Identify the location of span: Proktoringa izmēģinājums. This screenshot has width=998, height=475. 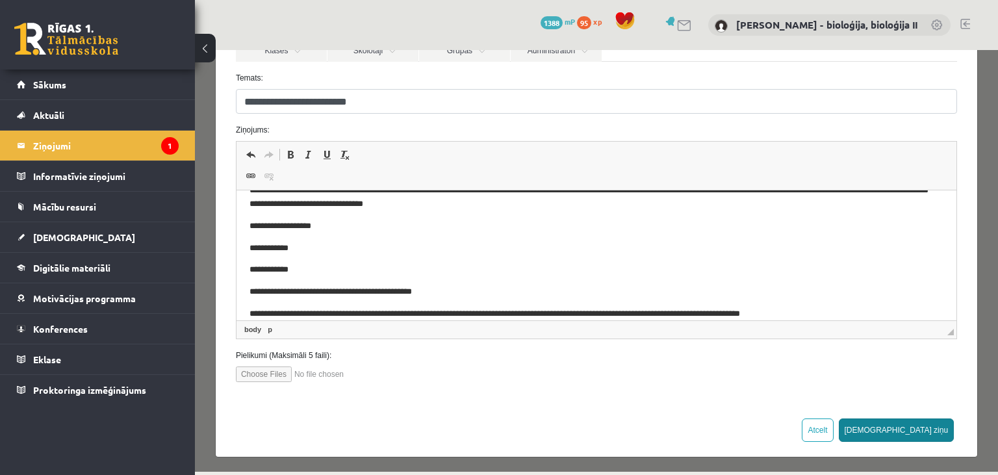
(90, 390).